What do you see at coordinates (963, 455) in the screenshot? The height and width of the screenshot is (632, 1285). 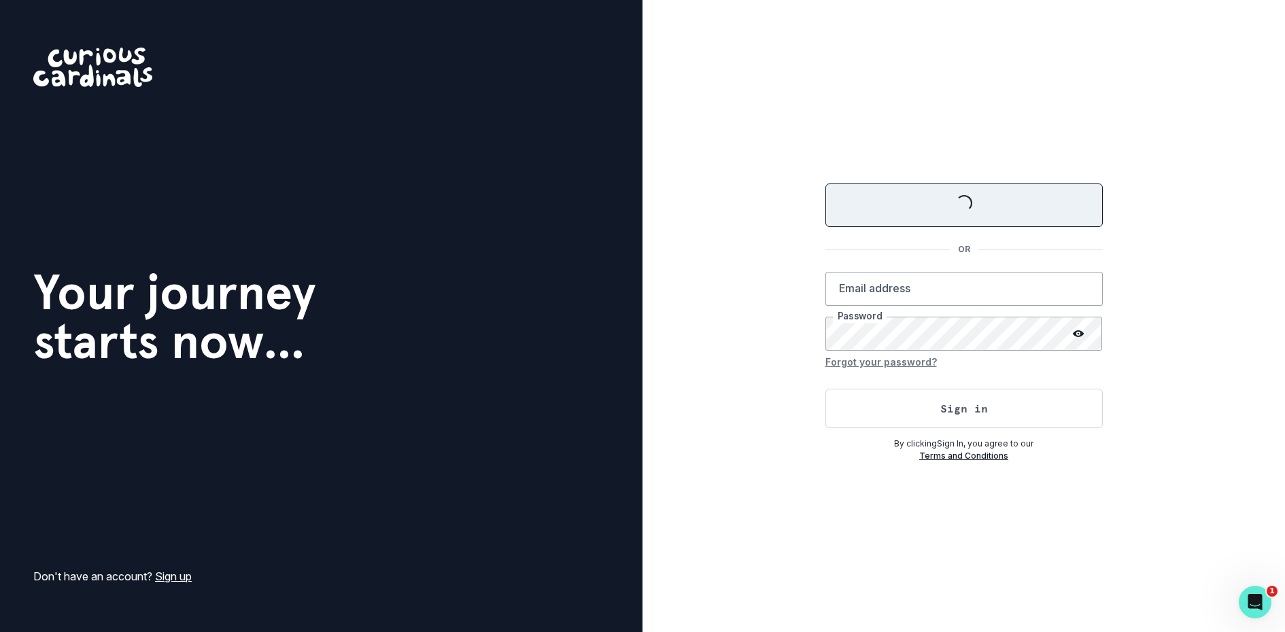 I see `a: Terms and Conditions` at bounding box center [963, 455].